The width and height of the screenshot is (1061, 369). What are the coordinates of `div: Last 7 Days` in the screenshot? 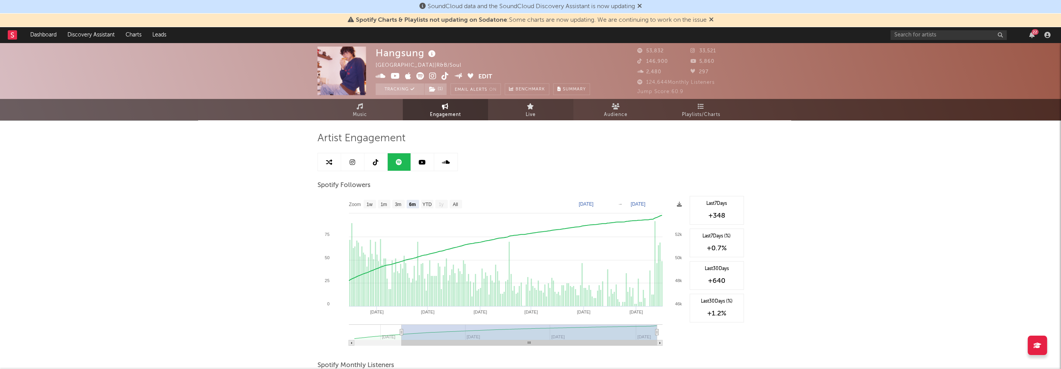 It's located at (717, 204).